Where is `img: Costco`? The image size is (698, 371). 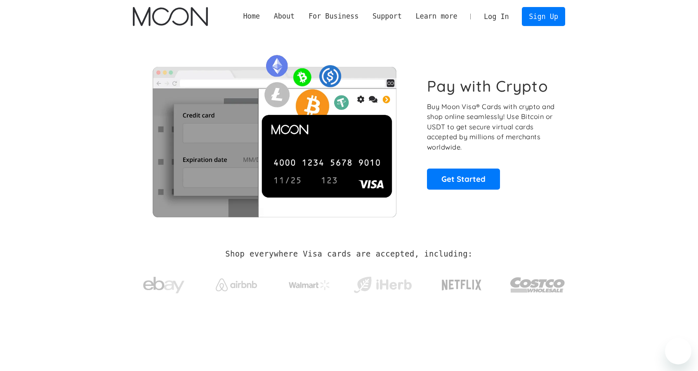 img: Costco is located at coordinates (538, 284).